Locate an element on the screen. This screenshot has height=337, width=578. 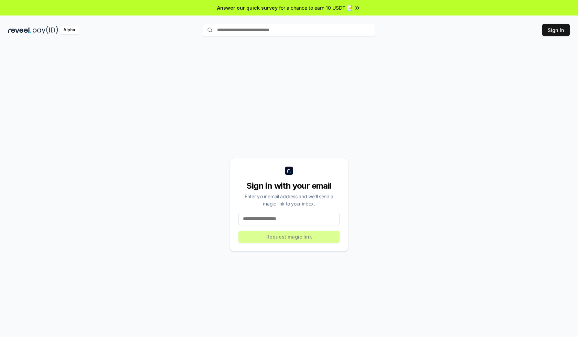
div: Sign in with your email is located at coordinates (289, 186).